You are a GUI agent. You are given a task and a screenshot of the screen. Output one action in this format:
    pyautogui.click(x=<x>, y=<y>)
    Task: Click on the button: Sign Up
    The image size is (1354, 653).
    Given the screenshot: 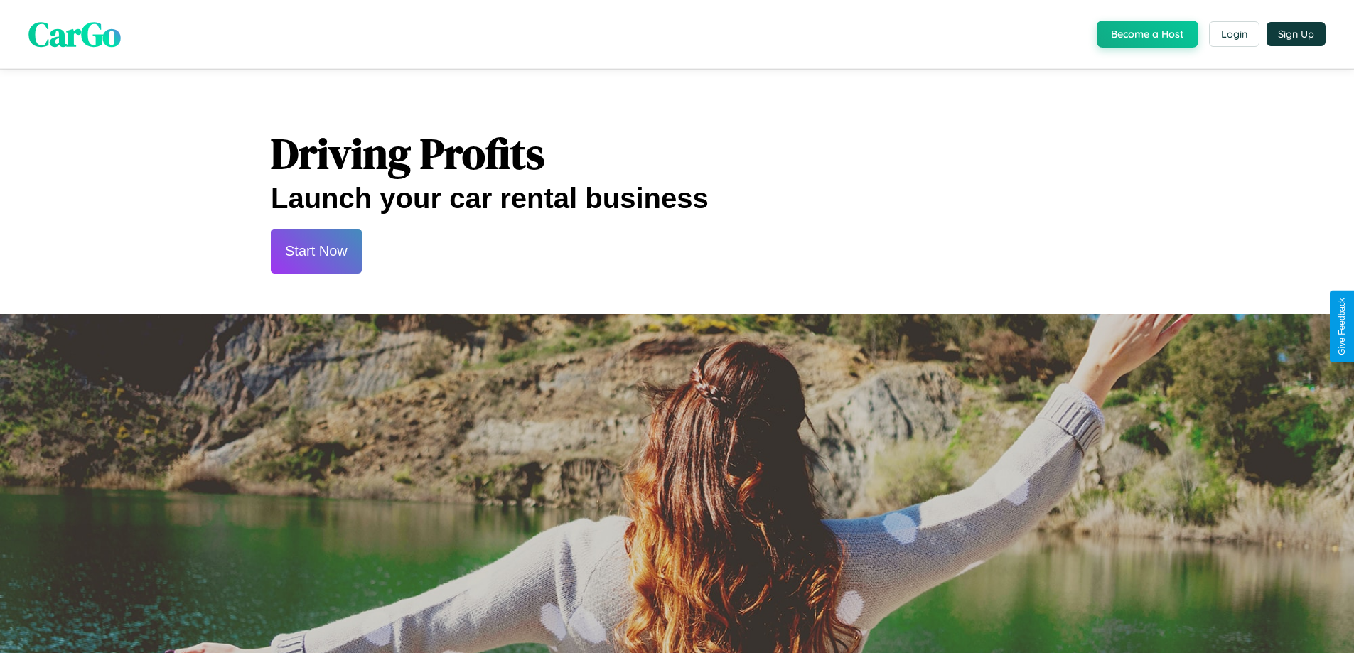 What is the action you would take?
    pyautogui.click(x=1296, y=34)
    